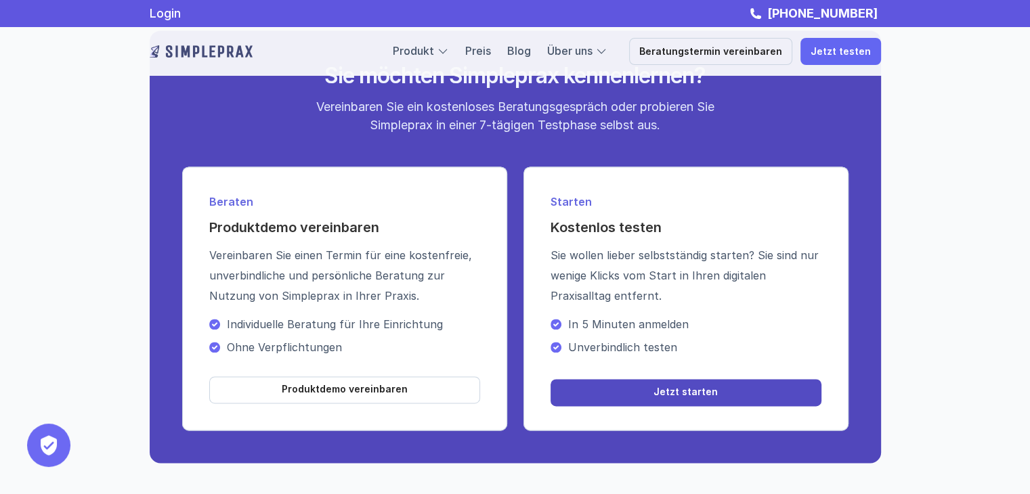  I want to click on p: Beraten, so click(345, 202).